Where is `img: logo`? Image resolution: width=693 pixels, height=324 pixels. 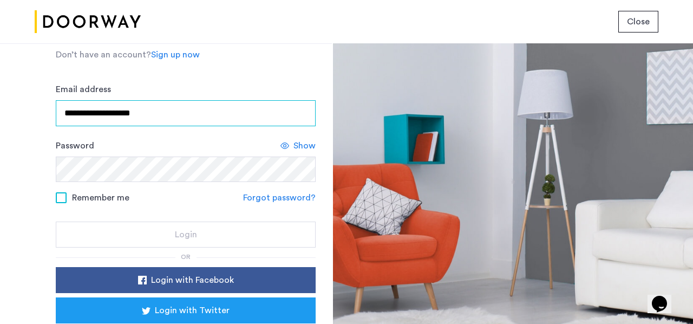
img: logo is located at coordinates (88, 22).